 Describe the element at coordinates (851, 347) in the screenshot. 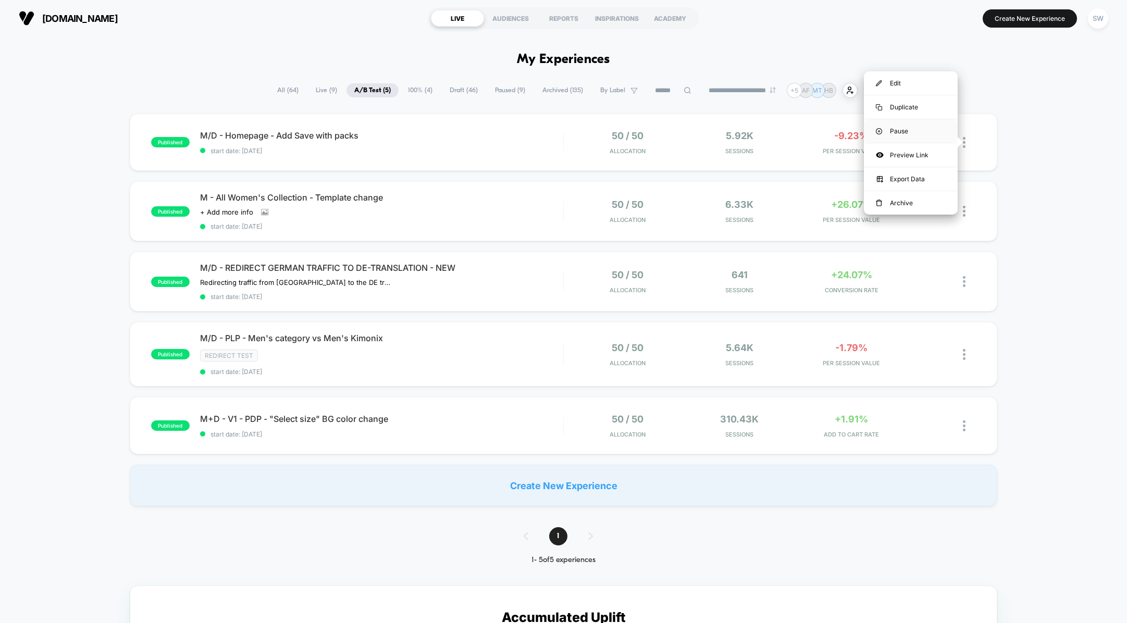

I see `span: -1.79%` at that location.